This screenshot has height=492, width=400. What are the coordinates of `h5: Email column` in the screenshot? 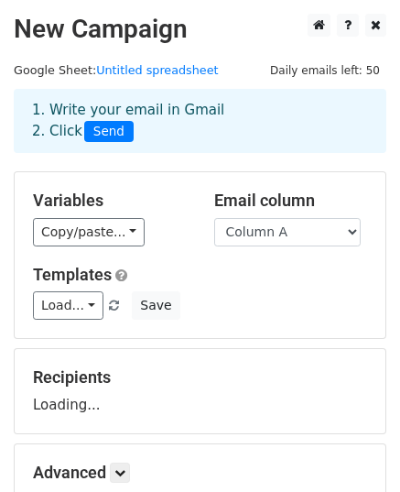 It's located at (291, 201).